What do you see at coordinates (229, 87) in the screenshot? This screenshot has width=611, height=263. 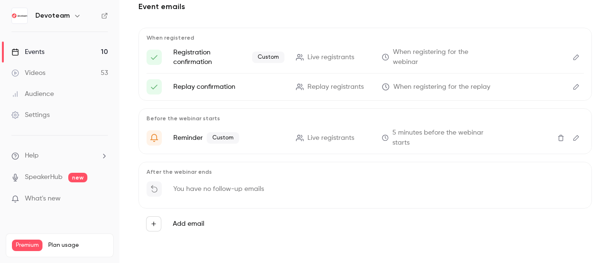 I see `p: Replay confirmation` at bounding box center [229, 87].